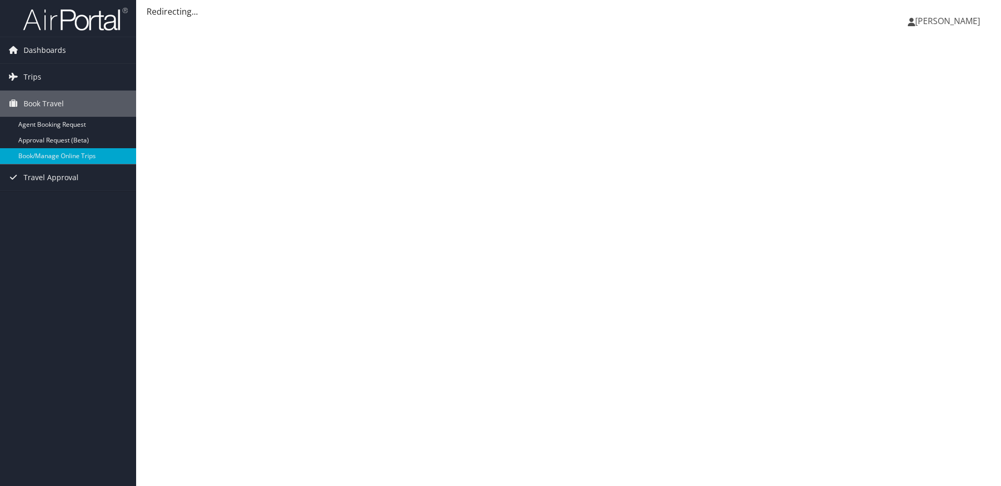 The image size is (1001, 486). I want to click on span: Dashboards, so click(45, 50).